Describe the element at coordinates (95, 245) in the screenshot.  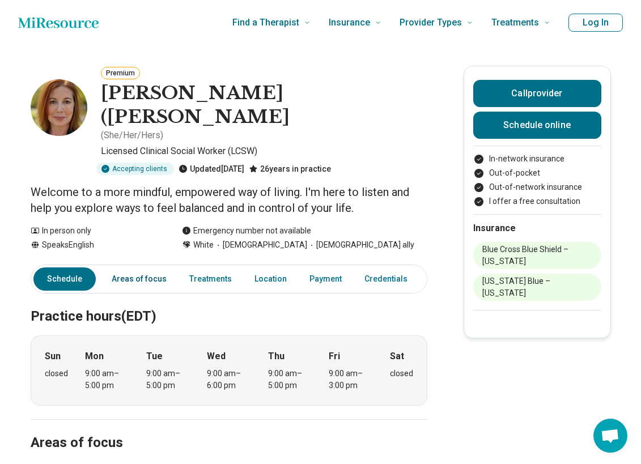
I see `div: Speaks English` at that location.